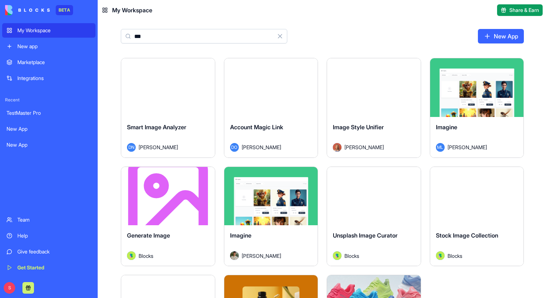 Image resolution: width=547 pixels, height=298 pixels. Describe the element at coordinates (440, 147) in the screenshot. I see `span: ML` at that location.